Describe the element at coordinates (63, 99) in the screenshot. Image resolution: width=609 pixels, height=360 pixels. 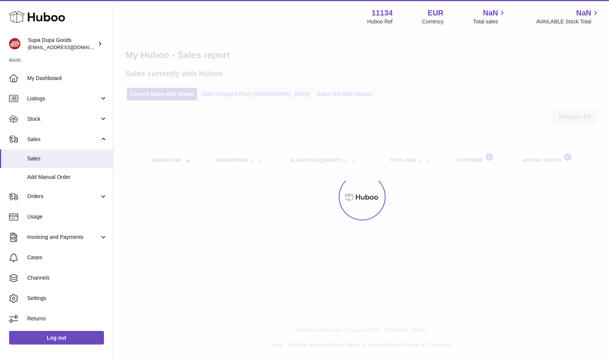
I see `span: Listings` at that location.